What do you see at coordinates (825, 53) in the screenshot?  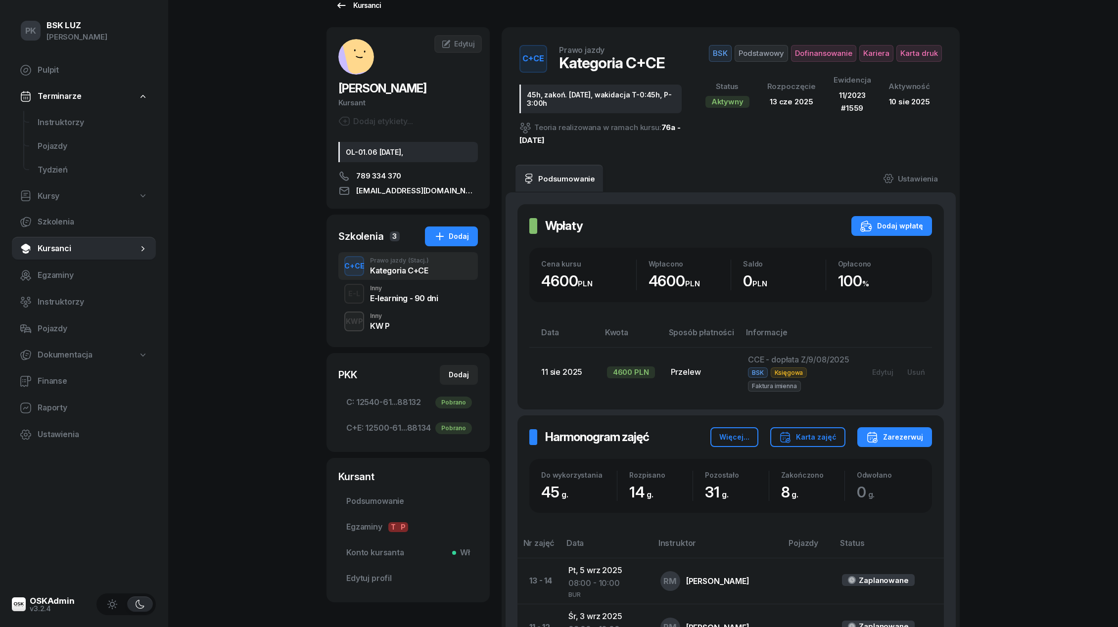 I see `button: BSKPodstawowyDofinansowanieKarieraKarta druk` at bounding box center [825, 53].